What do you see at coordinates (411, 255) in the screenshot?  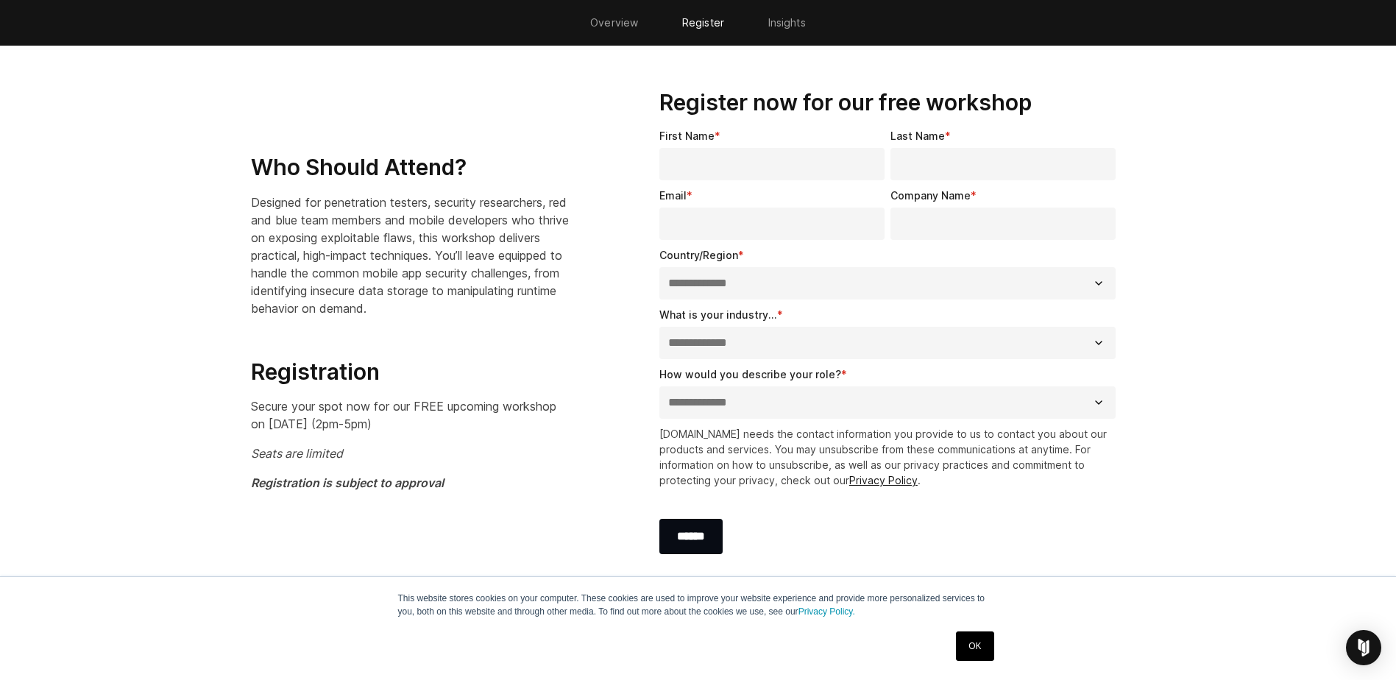 I see `p: Designed for penetration testers, security researchers, red and blue team members and mobile deve...` at bounding box center [411, 255].